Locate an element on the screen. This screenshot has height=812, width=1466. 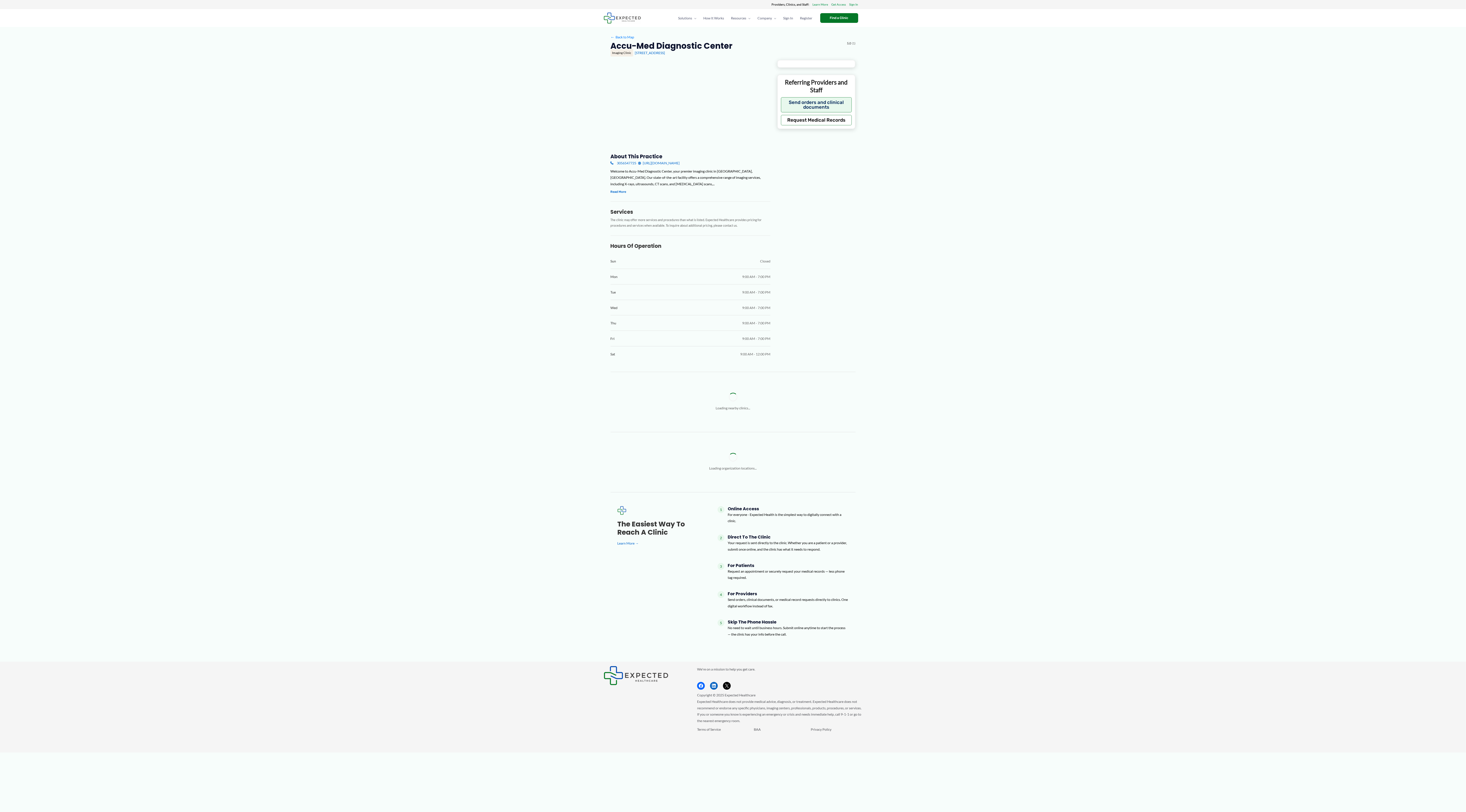
h3: Services is located at coordinates (690, 212).